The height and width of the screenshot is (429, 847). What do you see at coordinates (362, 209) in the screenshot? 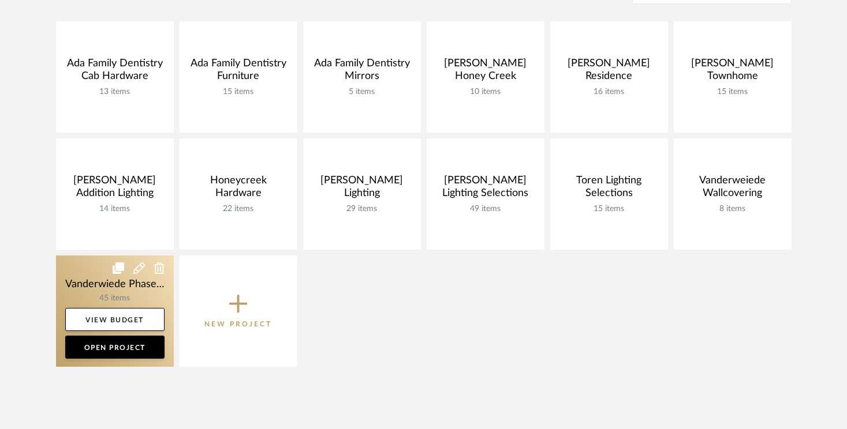
I see `div: 29 items` at bounding box center [362, 209].